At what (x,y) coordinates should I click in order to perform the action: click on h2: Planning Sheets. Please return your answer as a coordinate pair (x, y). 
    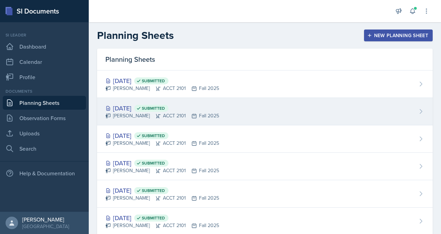
    Looking at the image, I should click on (135, 35).